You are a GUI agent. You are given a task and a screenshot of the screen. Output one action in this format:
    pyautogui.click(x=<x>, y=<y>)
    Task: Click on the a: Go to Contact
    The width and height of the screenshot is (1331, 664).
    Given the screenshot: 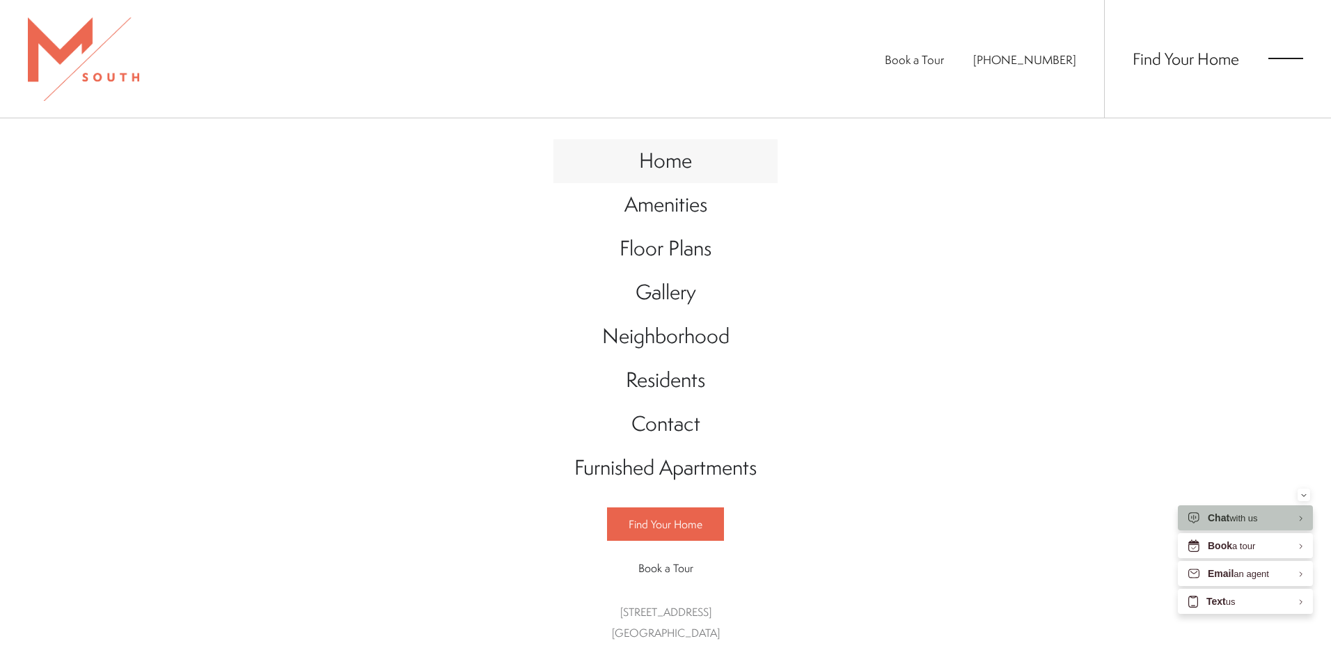 What is the action you would take?
    pyautogui.click(x=666, y=424)
    